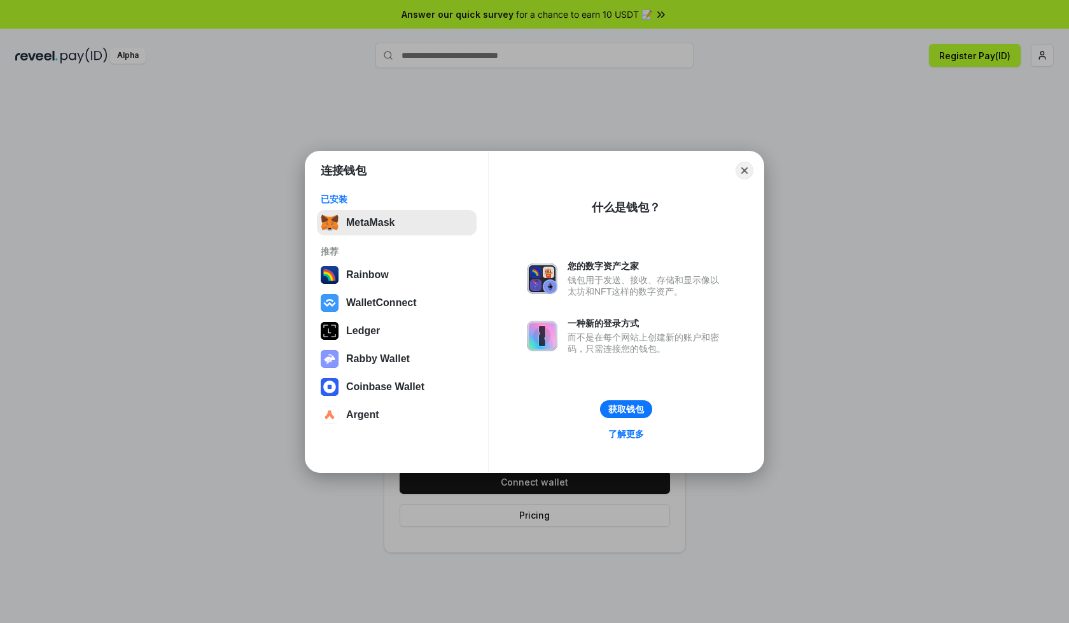  I want to click on button: Ledger, so click(396, 331).